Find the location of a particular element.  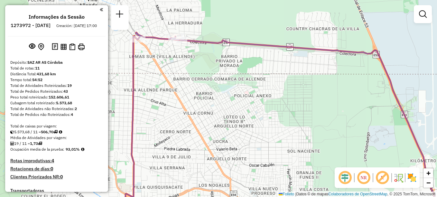

div: Total de Pedidos Roteirizados: is located at coordinates (57, 91).